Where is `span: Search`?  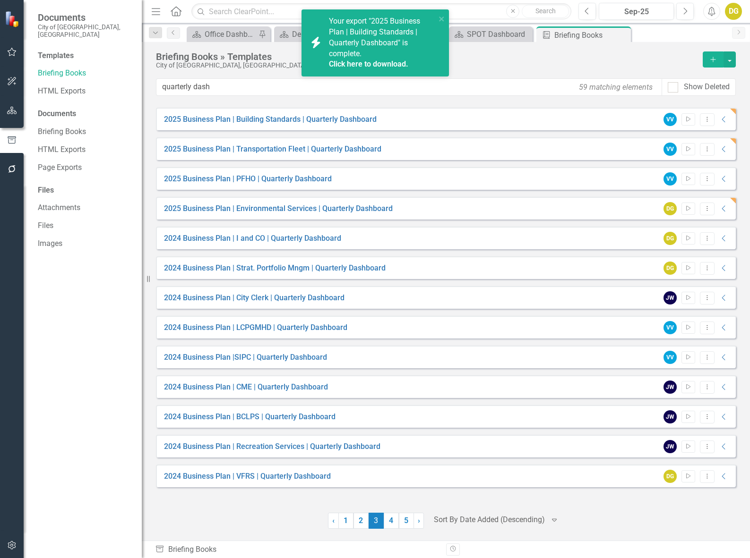
span: Search is located at coordinates (545, 11).